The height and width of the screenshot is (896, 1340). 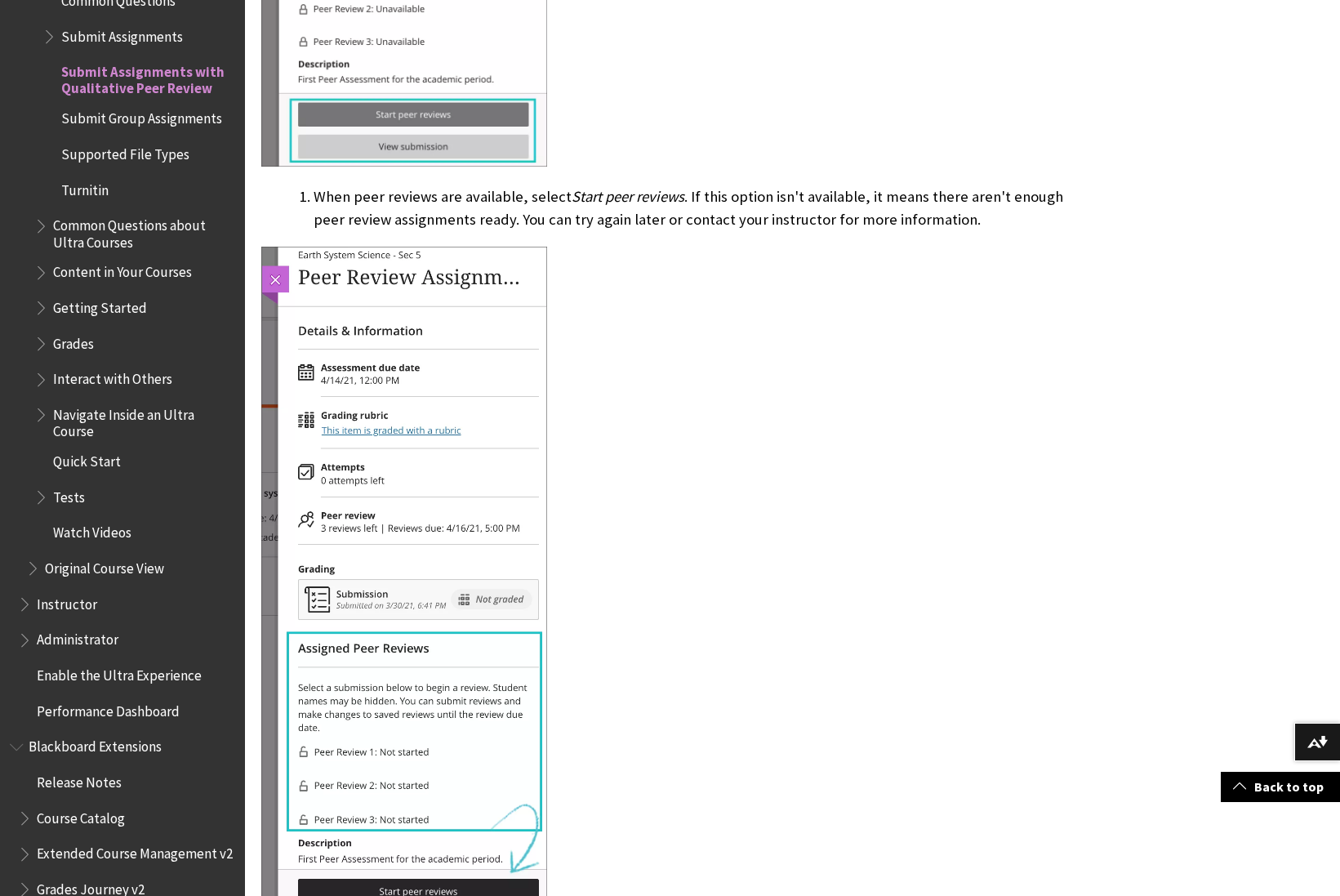 I want to click on span: Original Course View, so click(x=105, y=565).